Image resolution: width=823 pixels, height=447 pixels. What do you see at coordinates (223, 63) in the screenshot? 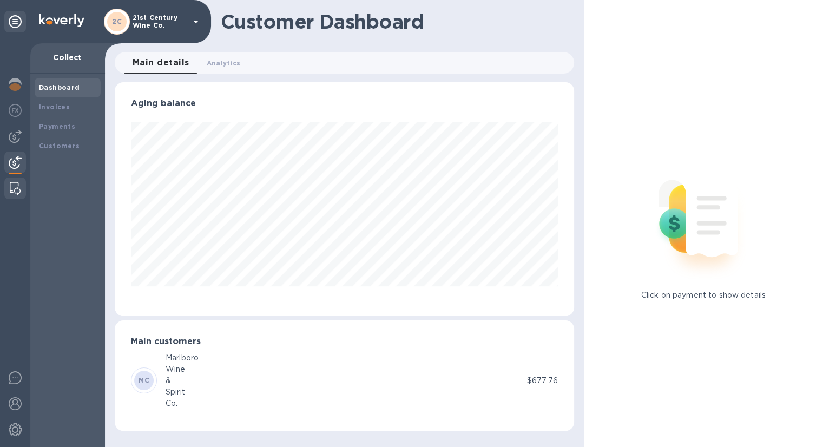
I see `span: Analytics` at bounding box center [223, 63].